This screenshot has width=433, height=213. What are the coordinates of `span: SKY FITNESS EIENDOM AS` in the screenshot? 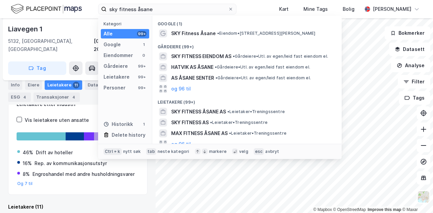 It's located at (201, 56).